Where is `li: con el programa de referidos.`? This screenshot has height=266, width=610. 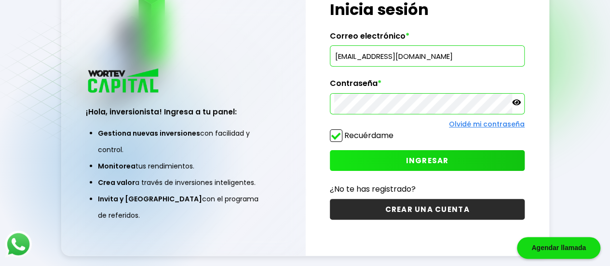
li: con el programa de referidos. is located at coordinates (183, 207).